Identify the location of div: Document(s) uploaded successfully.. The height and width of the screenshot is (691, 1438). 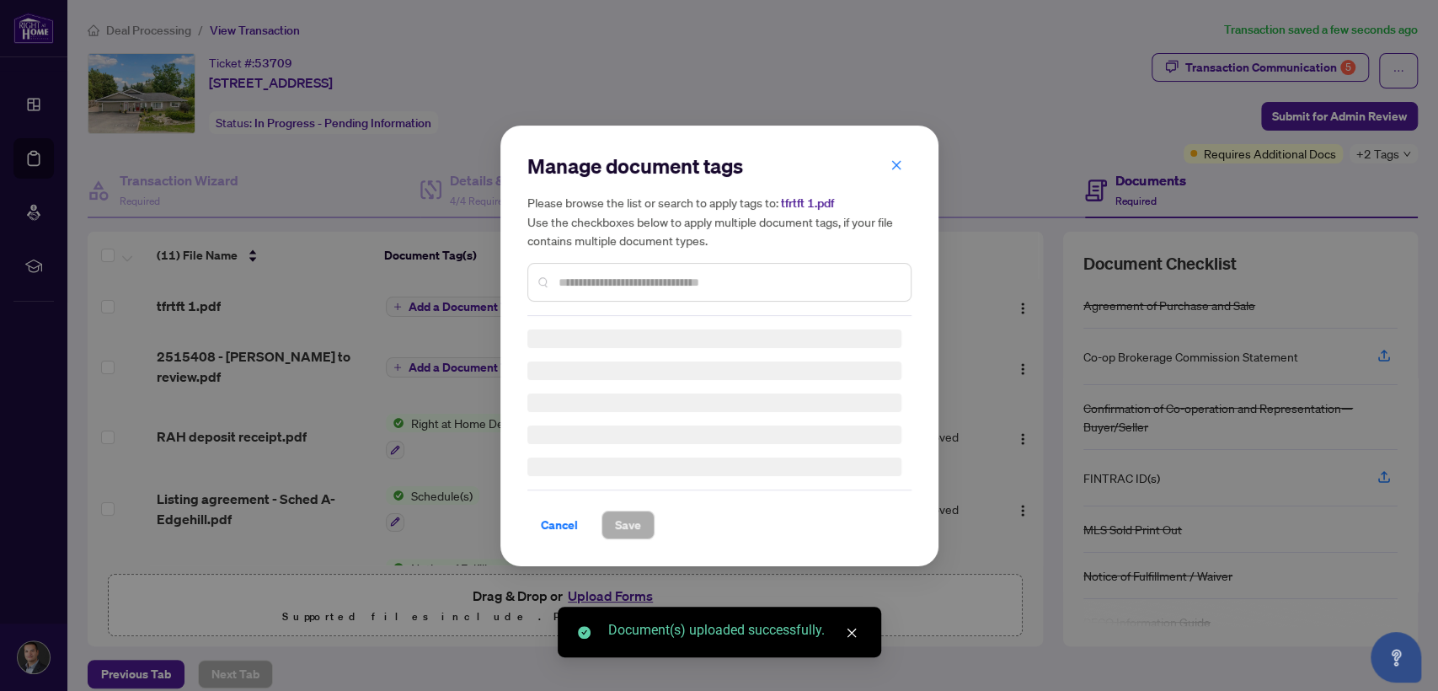
(735, 630).